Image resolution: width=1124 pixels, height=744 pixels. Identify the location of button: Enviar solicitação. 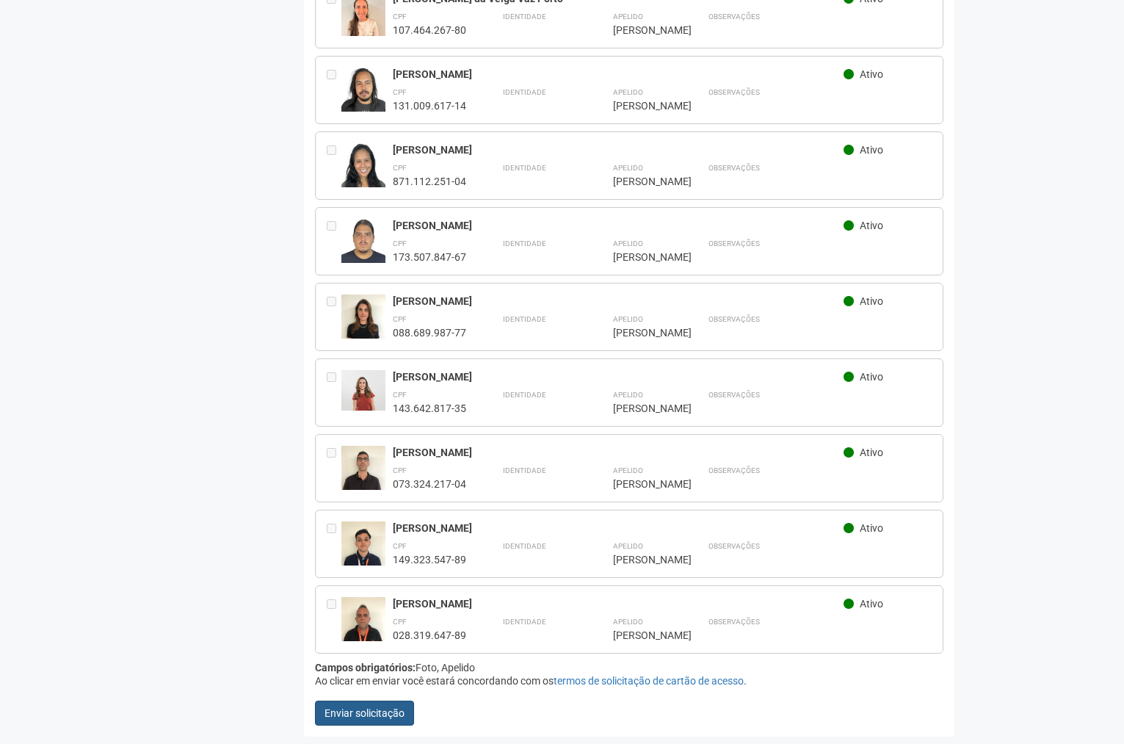
(364, 713).